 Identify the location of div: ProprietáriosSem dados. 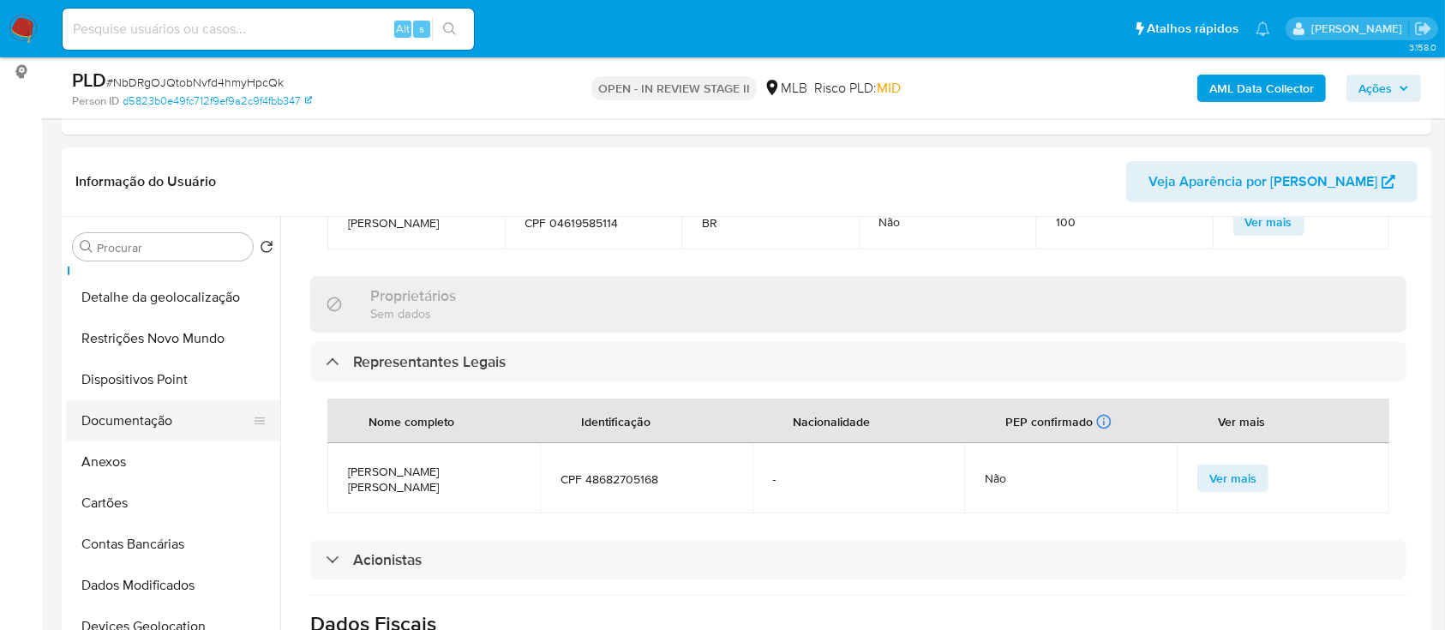
(858, 303).